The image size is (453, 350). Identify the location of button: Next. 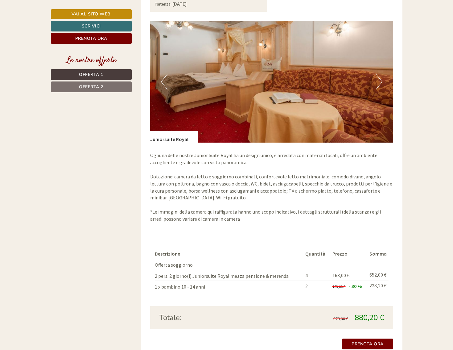
(379, 82).